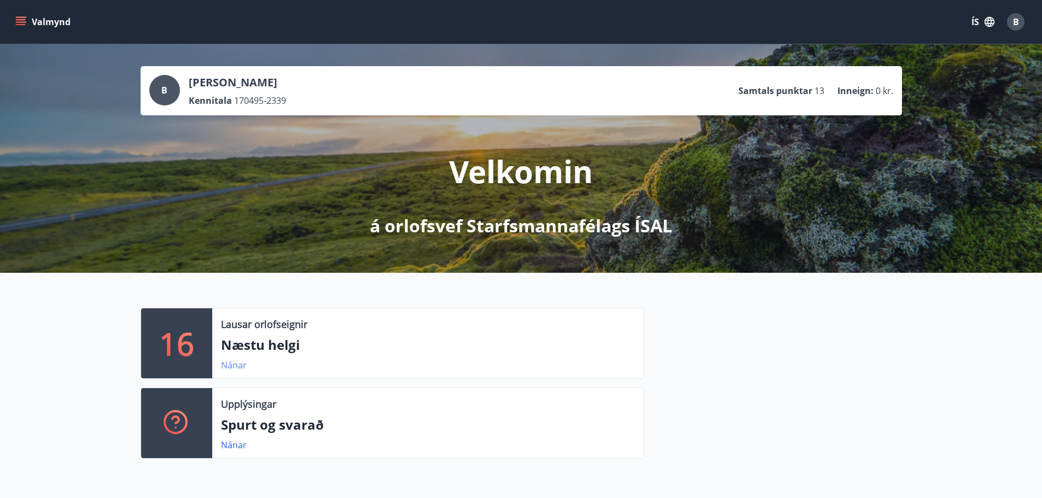 The width and height of the screenshot is (1042, 498). Describe the element at coordinates (1016, 22) in the screenshot. I see `button: B` at that location.